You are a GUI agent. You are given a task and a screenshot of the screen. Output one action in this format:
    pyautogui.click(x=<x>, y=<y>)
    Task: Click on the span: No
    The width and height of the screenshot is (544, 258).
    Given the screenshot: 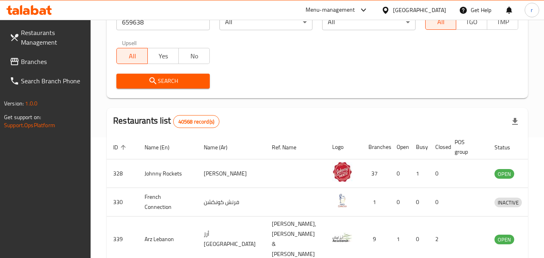 What is the action you would take?
    pyautogui.click(x=194, y=56)
    